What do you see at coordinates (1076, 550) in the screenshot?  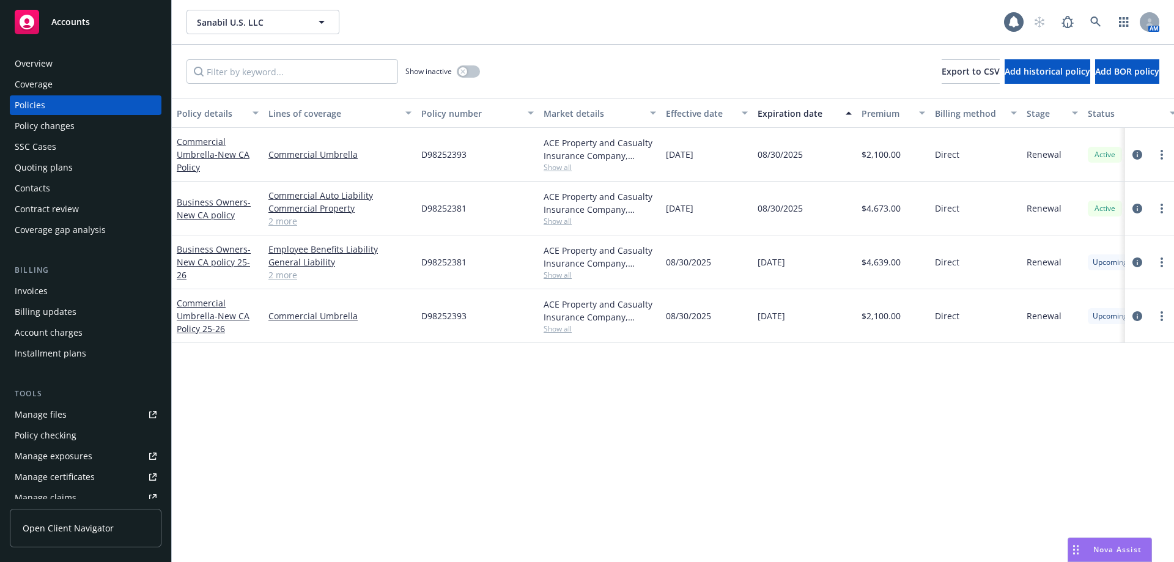 I see `div: Drag to move` at bounding box center [1076, 550].